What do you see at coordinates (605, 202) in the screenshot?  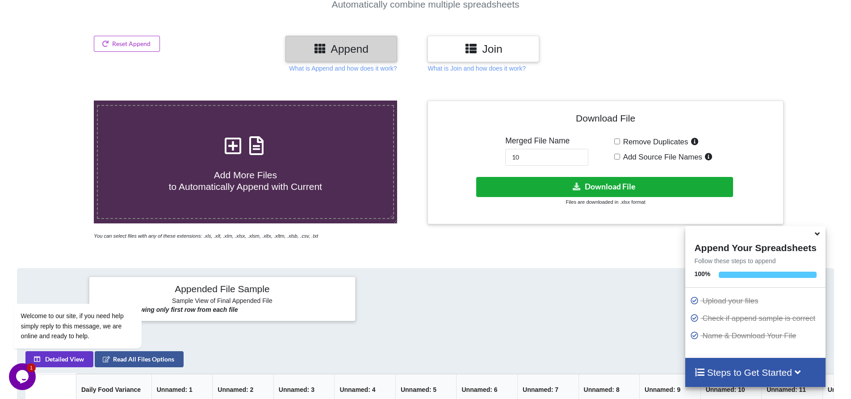 I see `small: Files are downloaded in .xlsx format` at bounding box center [605, 202].